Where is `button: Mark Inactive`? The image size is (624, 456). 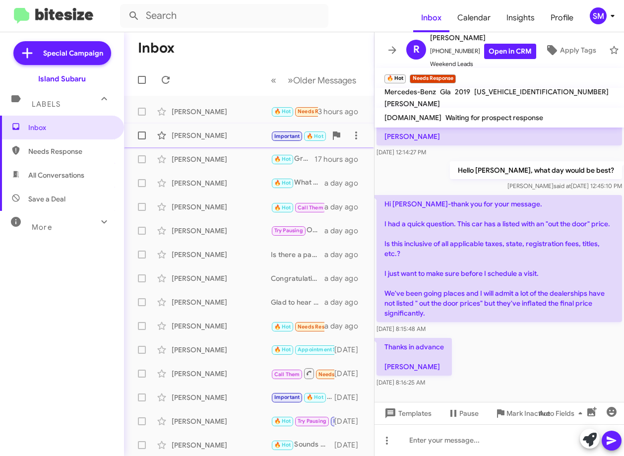 button: Mark Inactive is located at coordinates (523, 413).